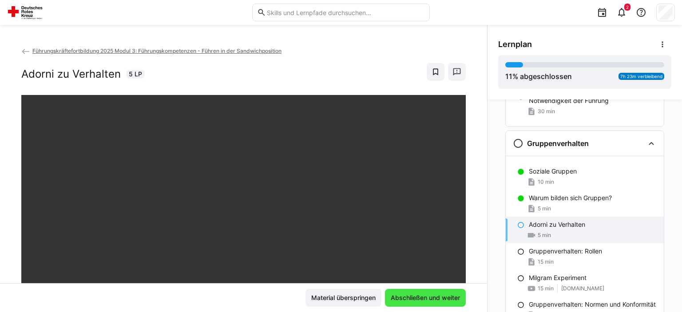  What do you see at coordinates (426, 298) in the screenshot?
I see `button: Abschließen und weiter` at bounding box center [426, 298].